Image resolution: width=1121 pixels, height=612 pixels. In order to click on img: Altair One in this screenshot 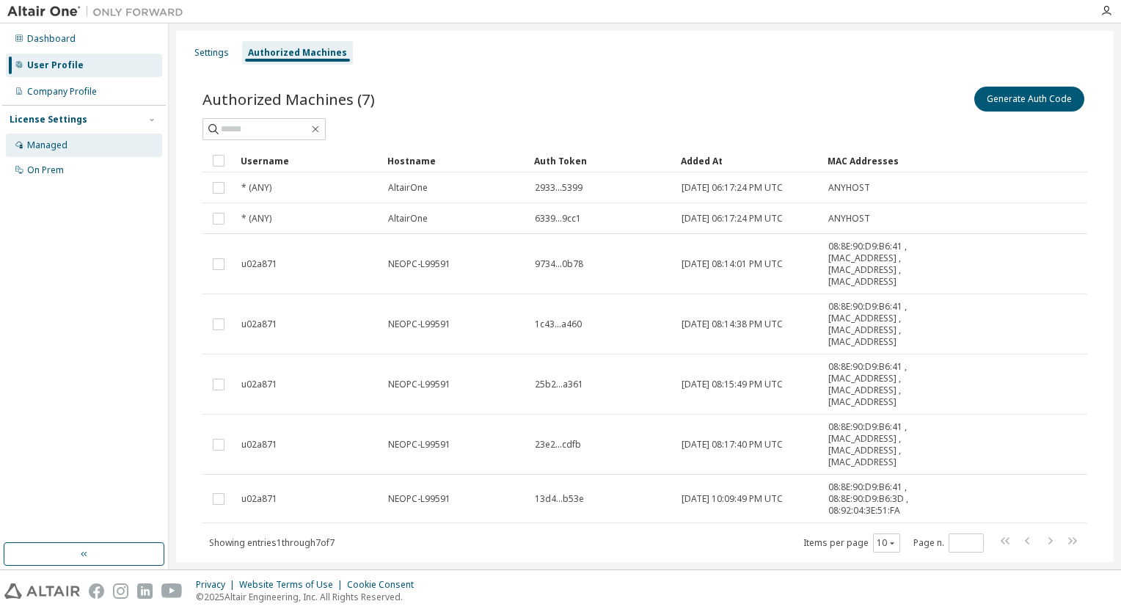, I will do `click(99, 12)`.